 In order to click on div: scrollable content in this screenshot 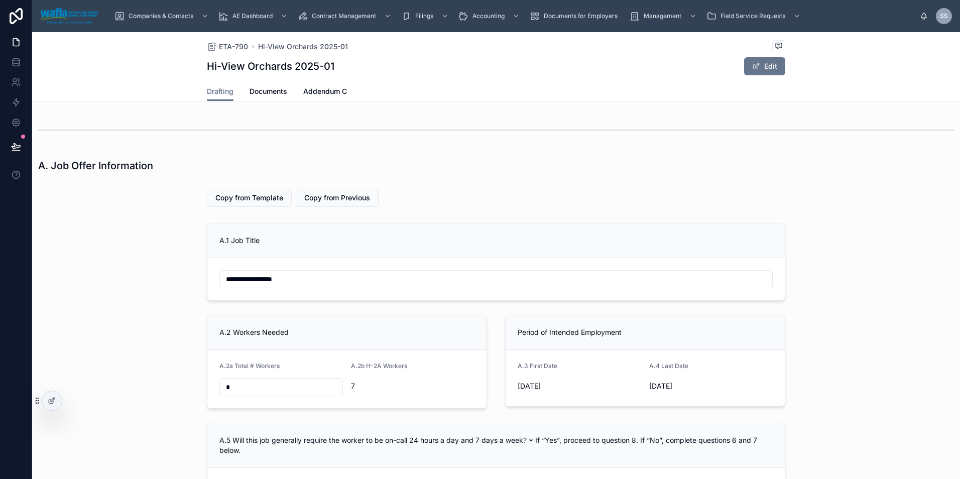, I will do `click(513, 16)`.